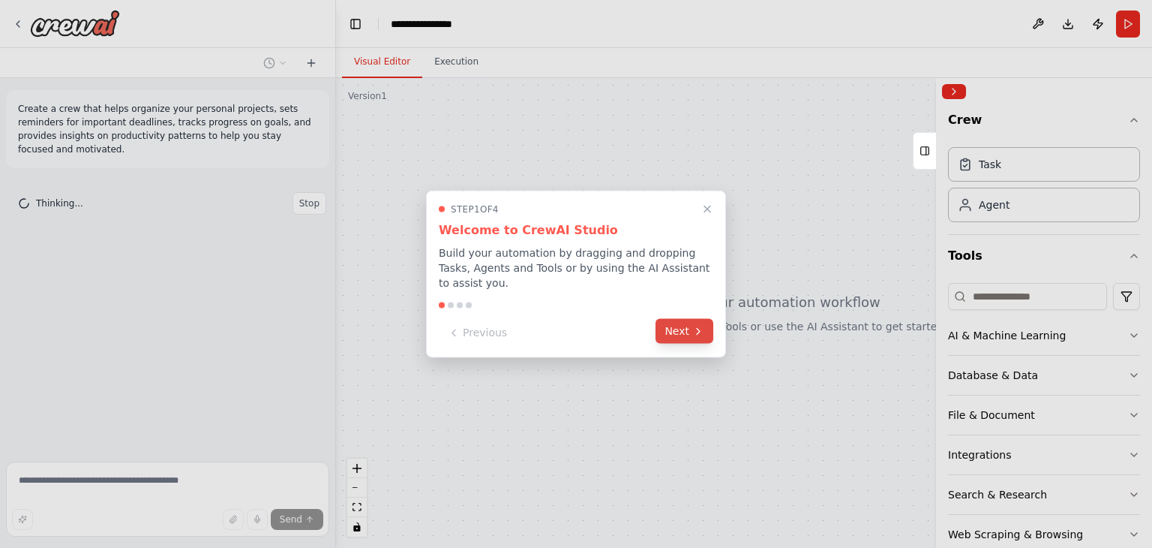 Image resolution: width=1152 pixels, height=548 pixels. What do you see at coordinates (576, 268) in the screenshot?
I see `p: Build your automation by dragging and dropping Tasks, Agents and Tools or by using the AI Assista...` at bounding box center [576, 268].